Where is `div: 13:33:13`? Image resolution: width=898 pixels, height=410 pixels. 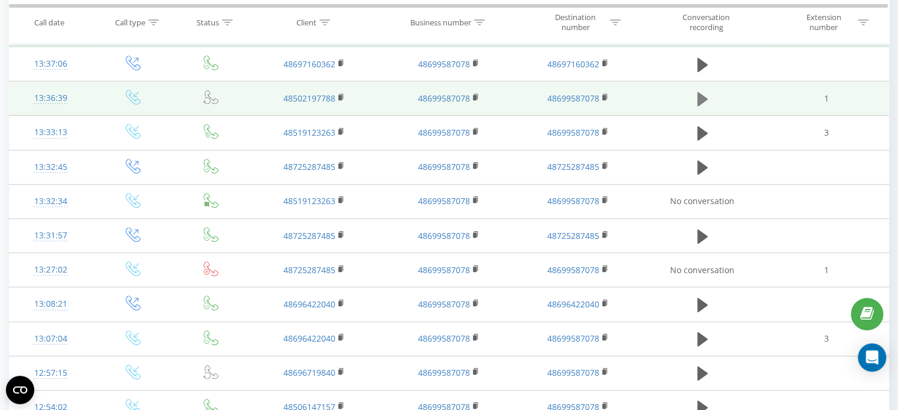 div: 13:33:13 is located at coordinates (51, 132).